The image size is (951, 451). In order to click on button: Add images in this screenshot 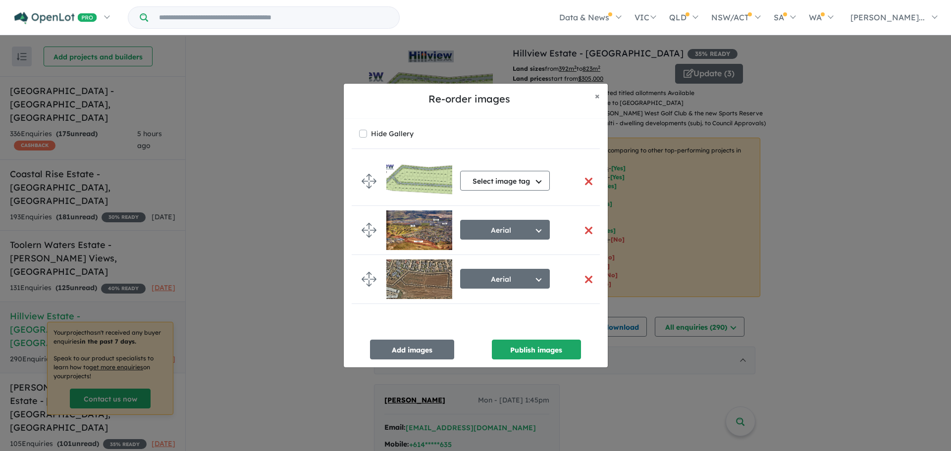, I will do `click(412, 350)`.